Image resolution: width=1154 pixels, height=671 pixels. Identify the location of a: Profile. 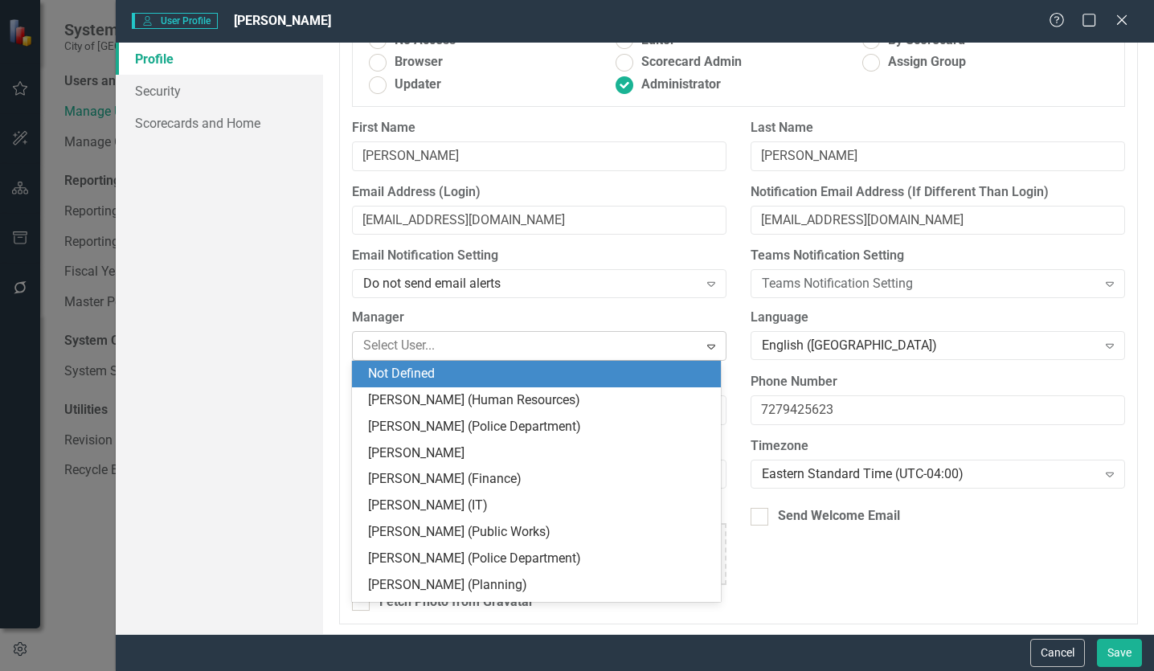
(219, 59).